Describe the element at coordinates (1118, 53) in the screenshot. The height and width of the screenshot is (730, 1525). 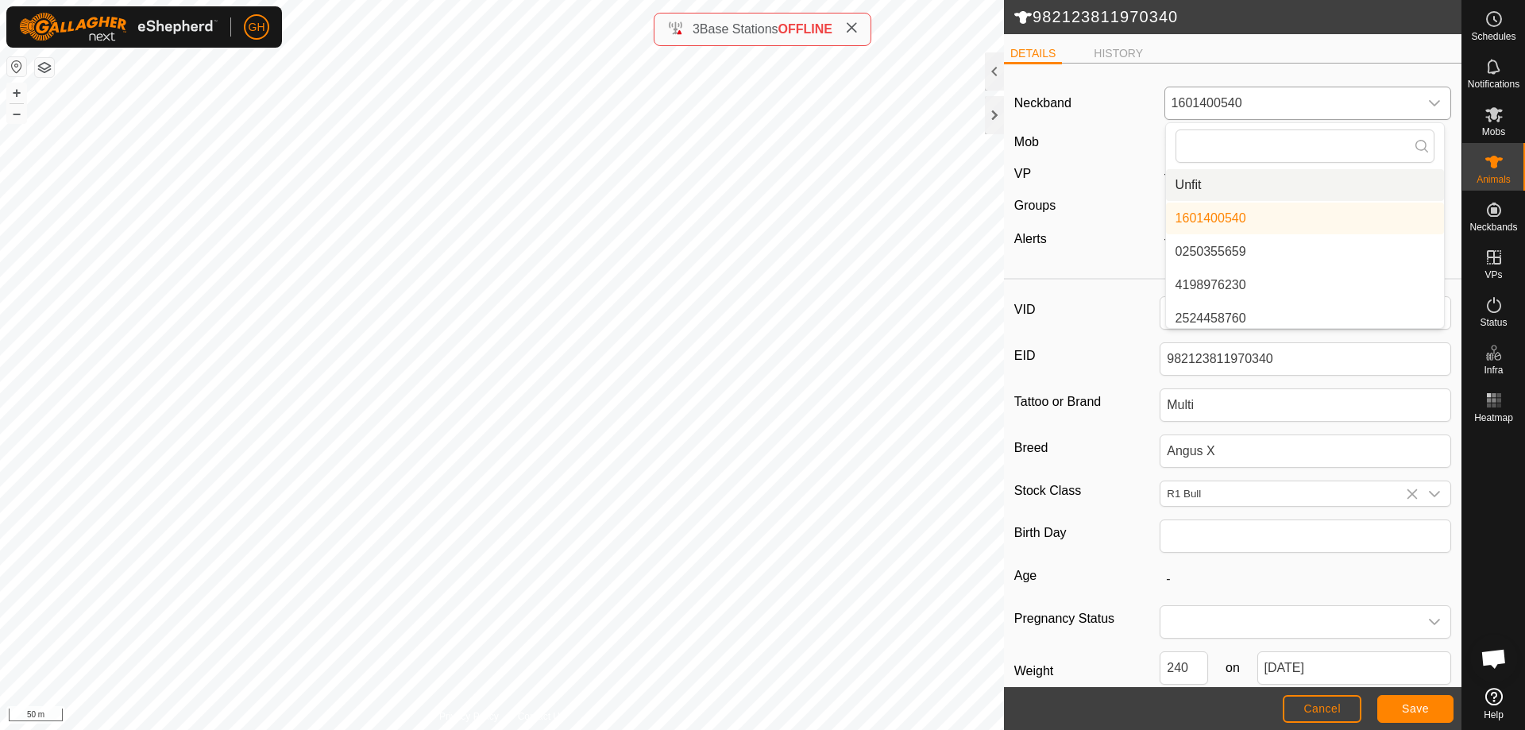
I see `li: HISTORY` at that location.